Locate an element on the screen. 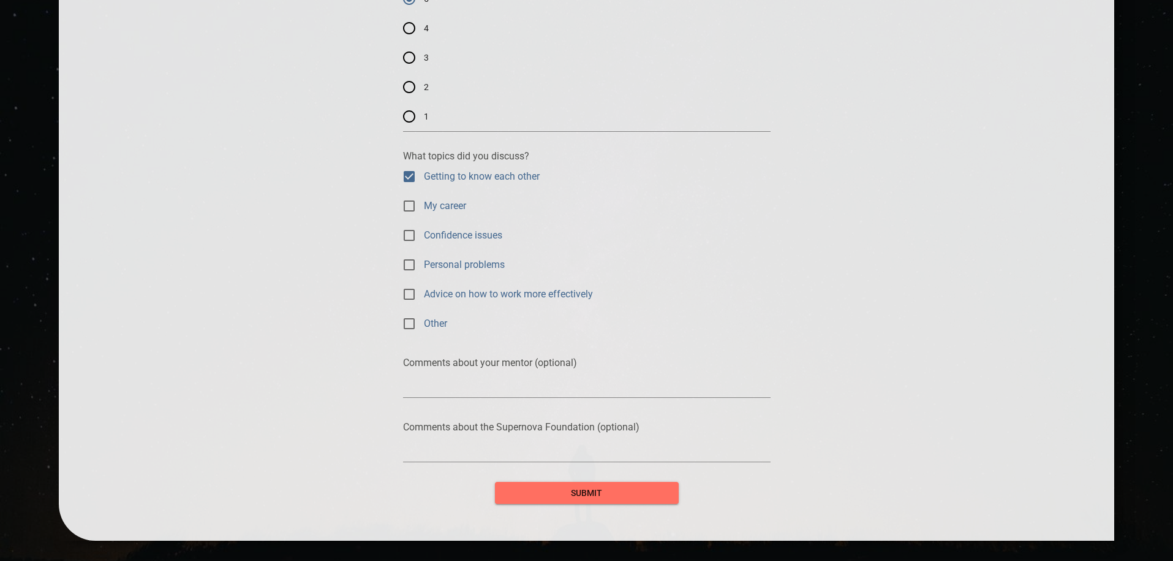 The height and width of the screenshot is (561, 1173). span: 2 is located at coordinates (426, 87).